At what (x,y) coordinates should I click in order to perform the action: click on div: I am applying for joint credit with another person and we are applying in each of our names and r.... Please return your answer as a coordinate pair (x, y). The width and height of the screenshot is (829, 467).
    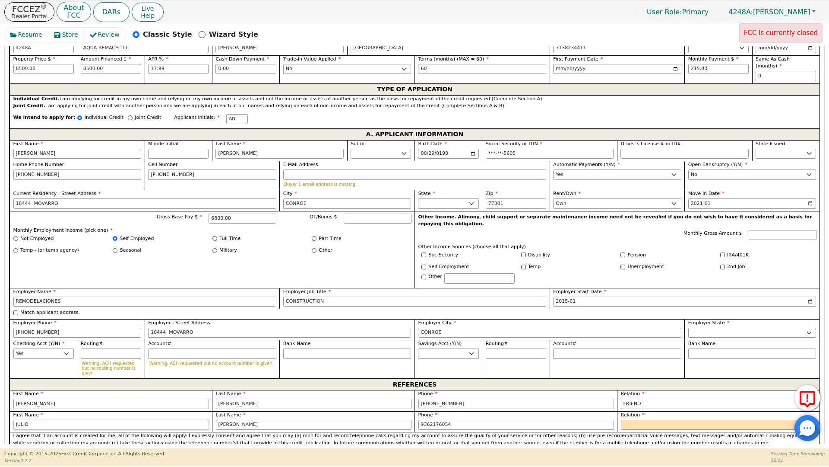
    Looking at the image, I should click on (415, 106).